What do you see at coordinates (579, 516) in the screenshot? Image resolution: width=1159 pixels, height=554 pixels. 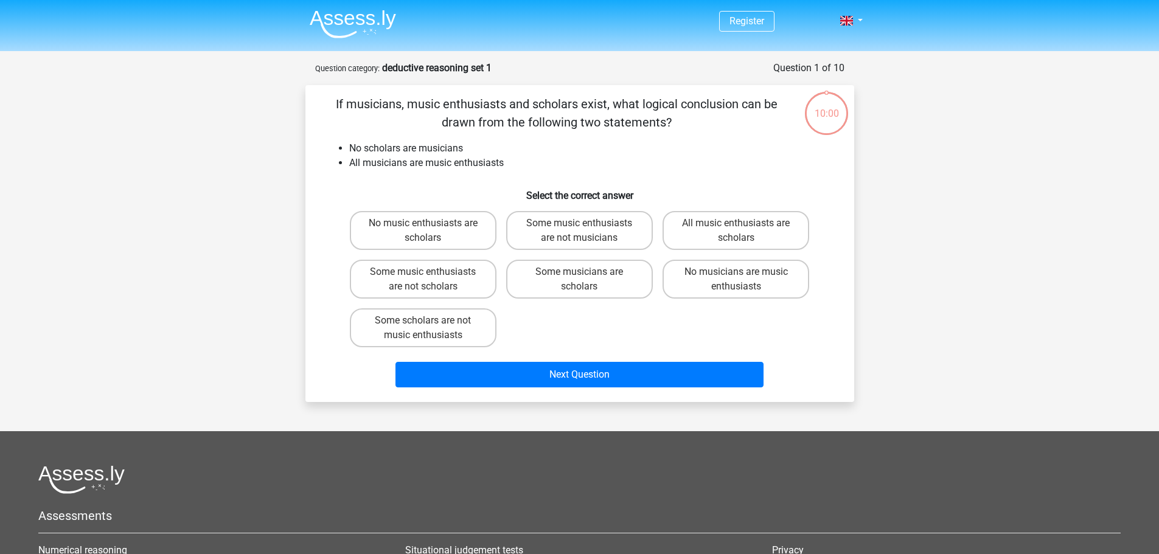 I see `h5: Assessments` at bounding box center [579, 516].